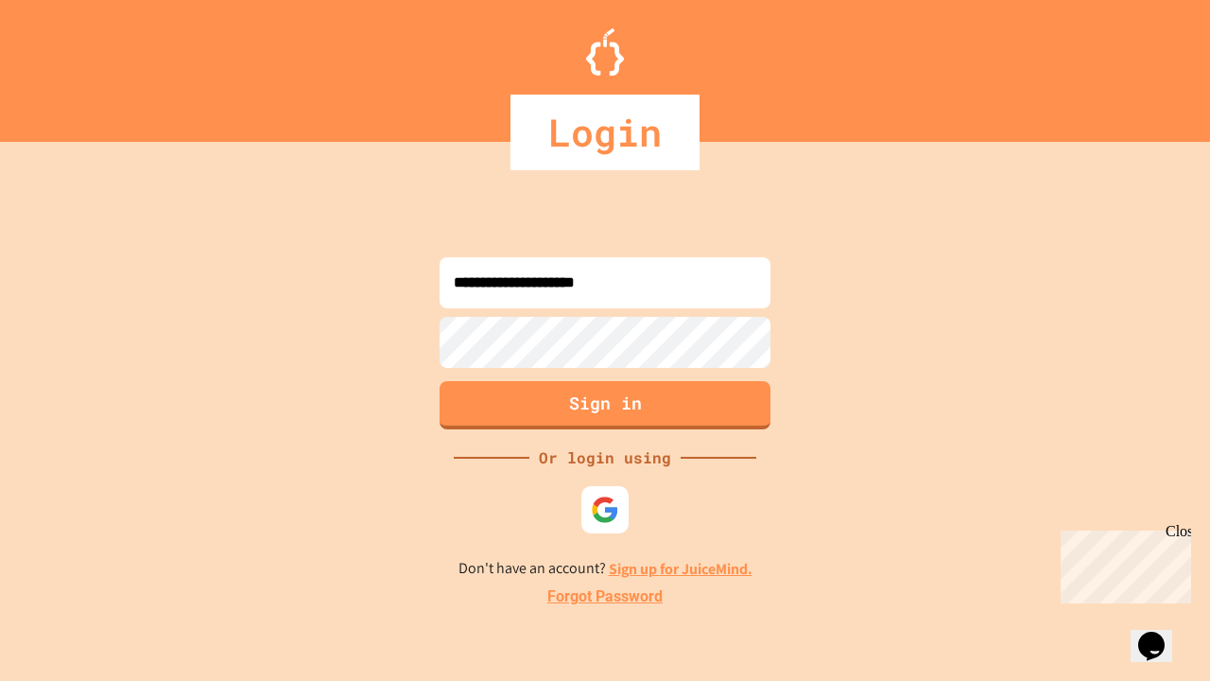  I want to click on a: Sign up for JuiceMind., so click(681, 568).